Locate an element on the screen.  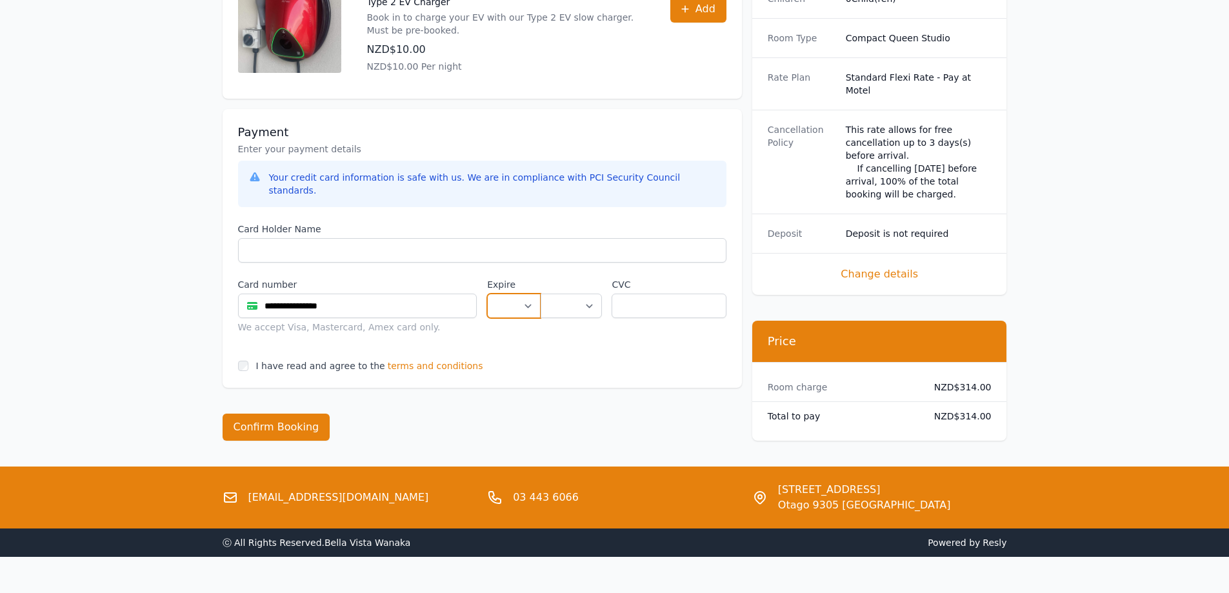
p: NZD$10.00 Per night is located at coordinates (506, 66).